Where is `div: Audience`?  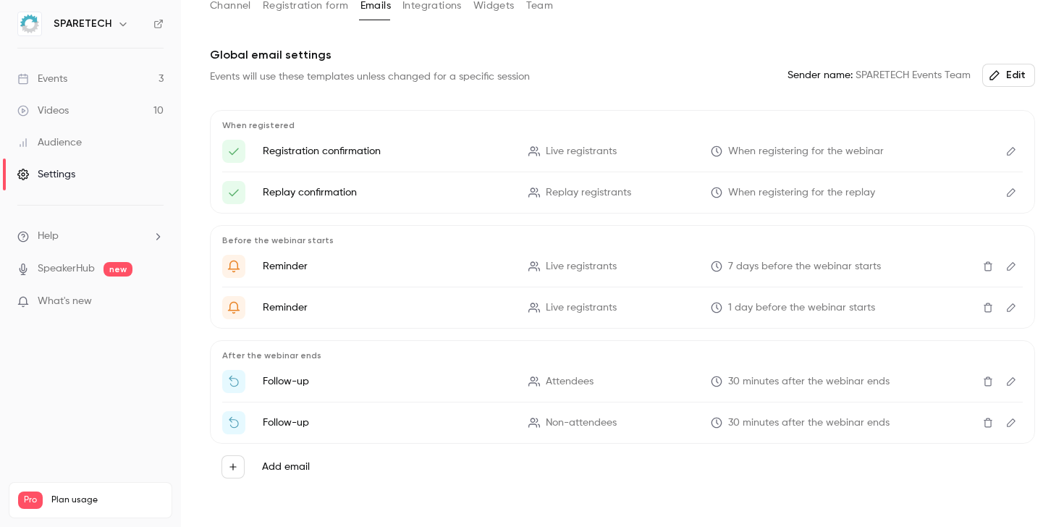 div: Audience is located at coordinates (49, 143).